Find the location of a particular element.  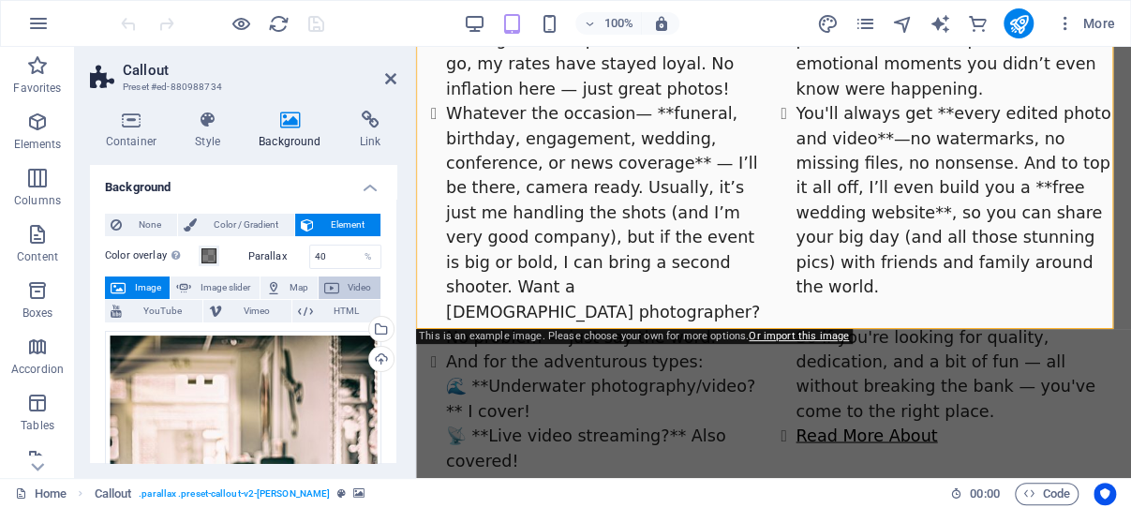

button: None is located at coordinates (141, 225).